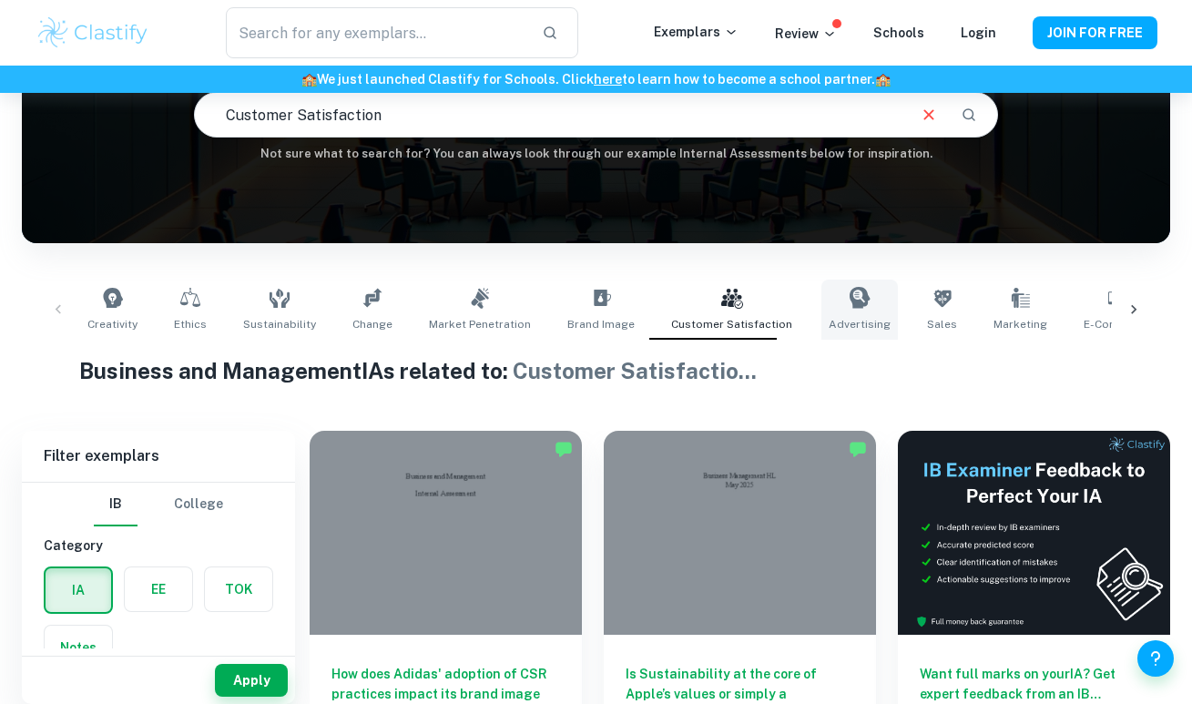  I want to click on input: E.g. tech company expansion, marketing strategies, motivation theories..., so click(549, 115).